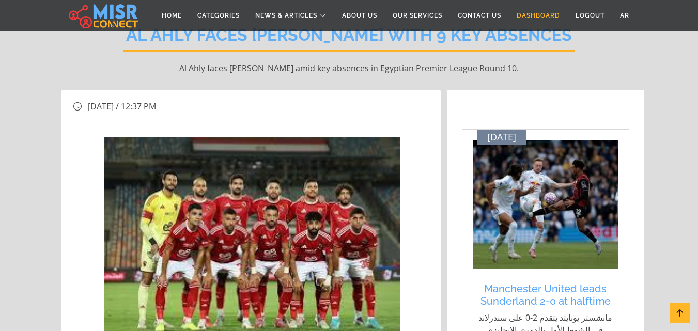 The image size is (698, 331). Describe the element at coordinates (625, 15) in the screenshot. I see `a: AR` at that location.